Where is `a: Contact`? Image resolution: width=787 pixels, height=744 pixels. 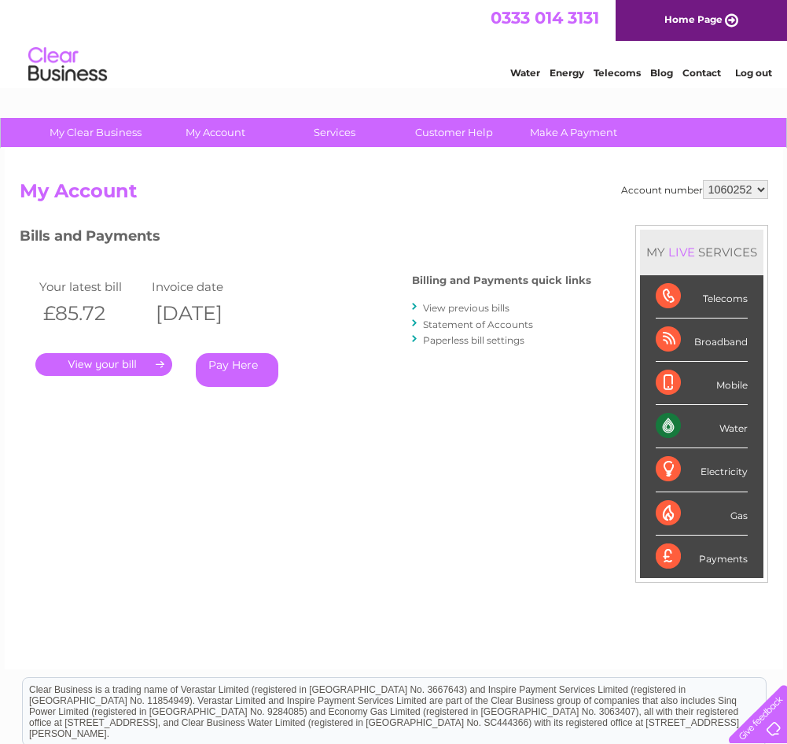 a: Contact is located at coordinates (702, 72).